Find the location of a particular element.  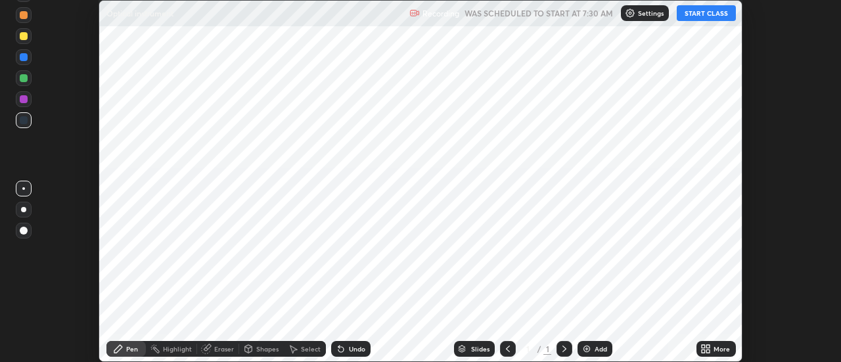

div: Eraser is located at coordinates (224, 349).